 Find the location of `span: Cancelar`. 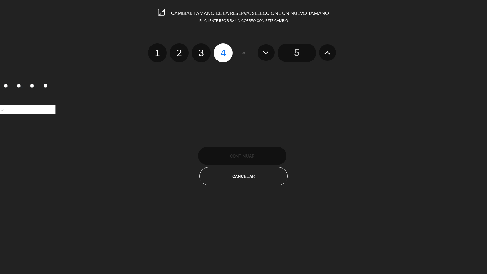

span: Cancelar is located at coordinates (243, 176).